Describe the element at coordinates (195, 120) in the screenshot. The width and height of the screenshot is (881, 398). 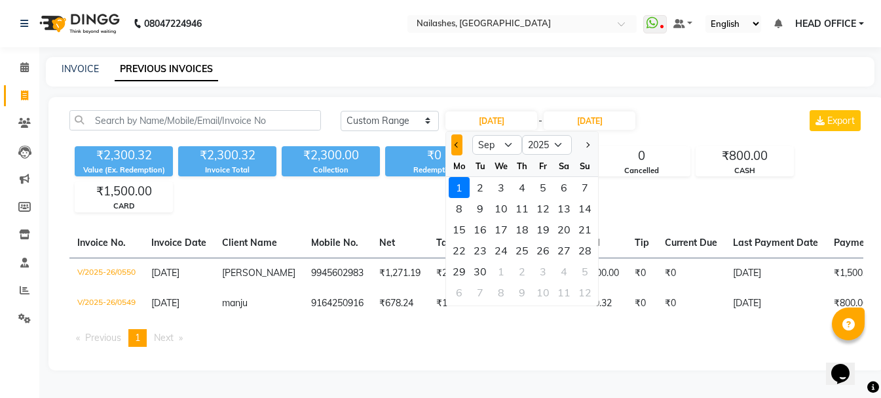
I see `input: Search by Name/Mobile/Email/Invoice No` at that location.